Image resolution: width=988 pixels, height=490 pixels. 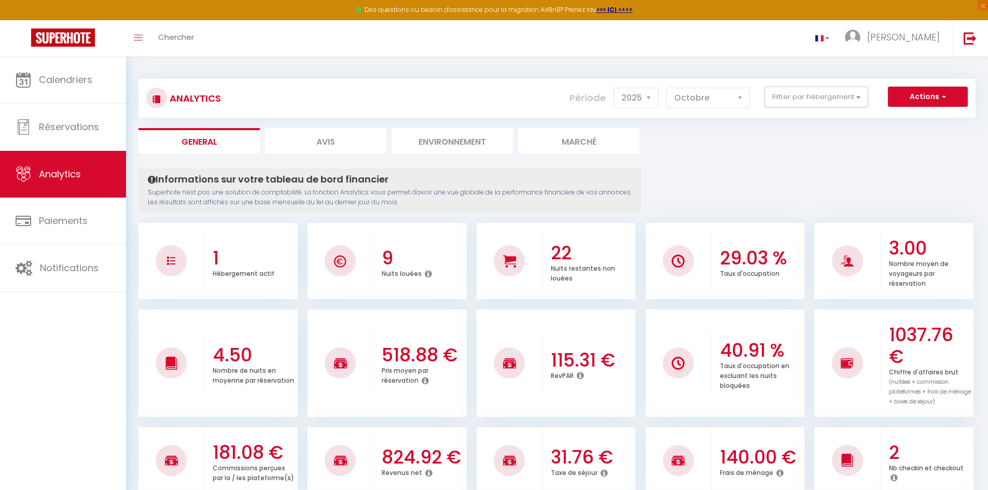 I want to click on h3: 3.00, so click(x=930, y=248).